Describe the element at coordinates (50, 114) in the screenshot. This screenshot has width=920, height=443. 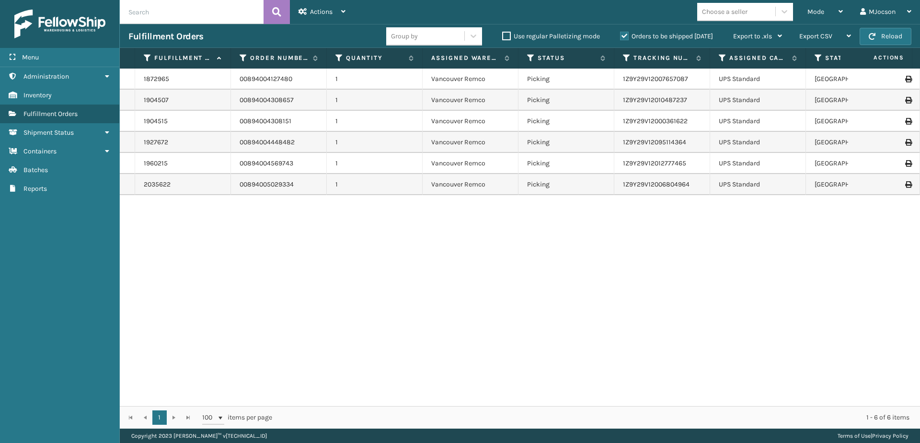
I see `span: Fulfillment Orders` at that location.